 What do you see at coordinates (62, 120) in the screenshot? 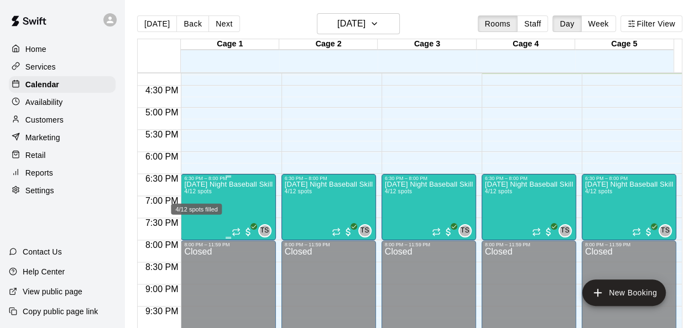
I see `div: Customers` at bounding box center [62, 120].